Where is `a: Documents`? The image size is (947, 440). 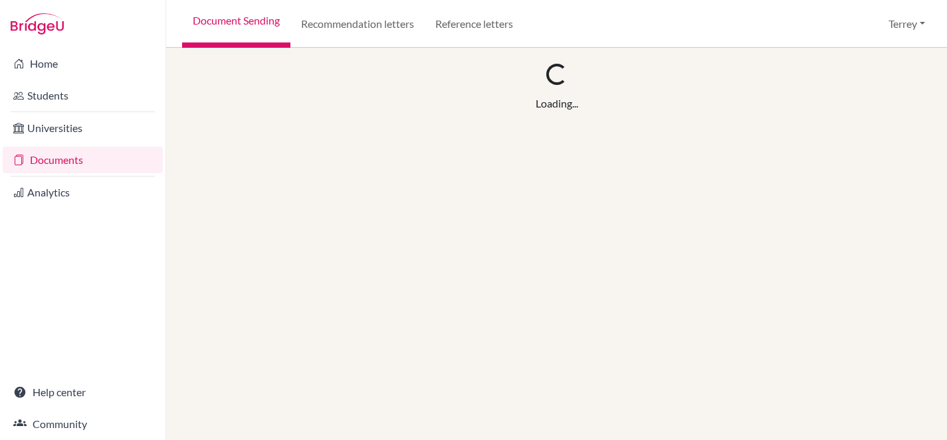
a: Documents is located at coordinates (82, 160).